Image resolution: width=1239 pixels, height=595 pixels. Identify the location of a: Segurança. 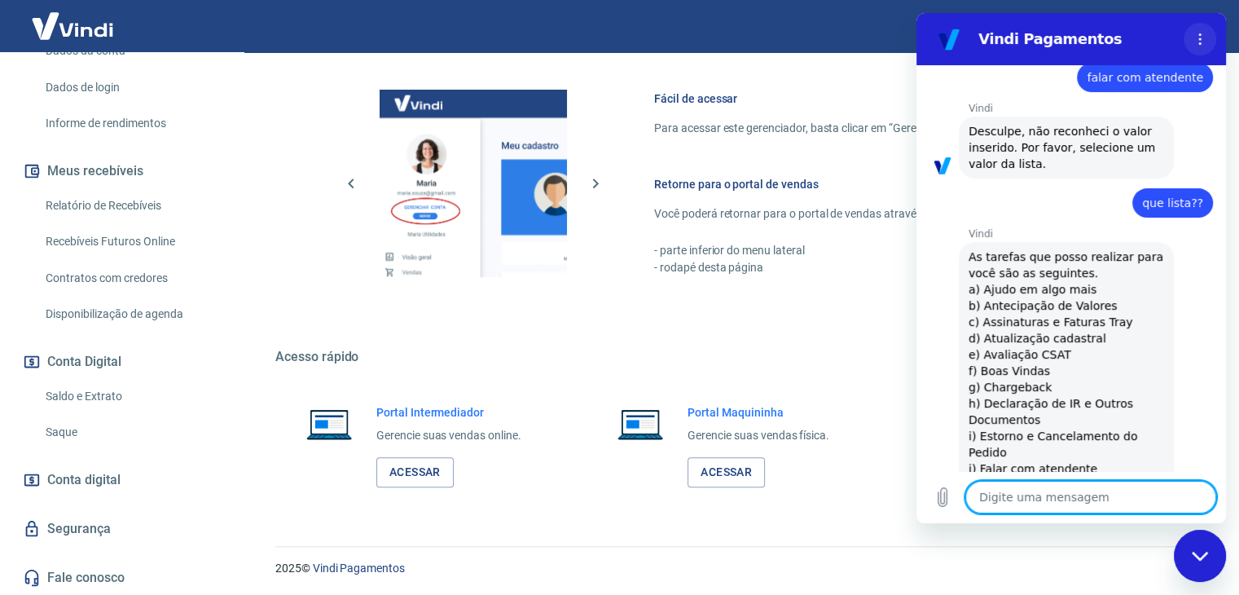
(121, 529).